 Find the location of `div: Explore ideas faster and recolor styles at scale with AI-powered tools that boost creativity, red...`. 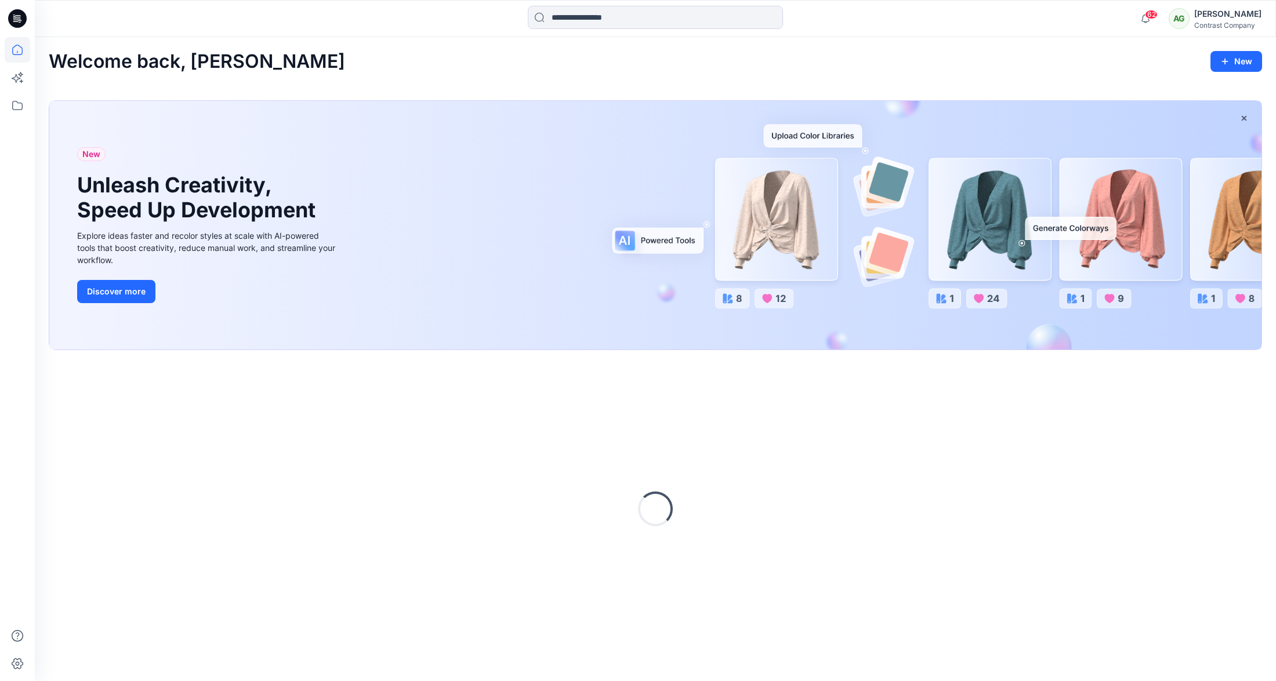

div: Explore ideas faster and recolor styles at scale with AI-powered tools that boost creativity, red... is located at coordinates (208, 248).